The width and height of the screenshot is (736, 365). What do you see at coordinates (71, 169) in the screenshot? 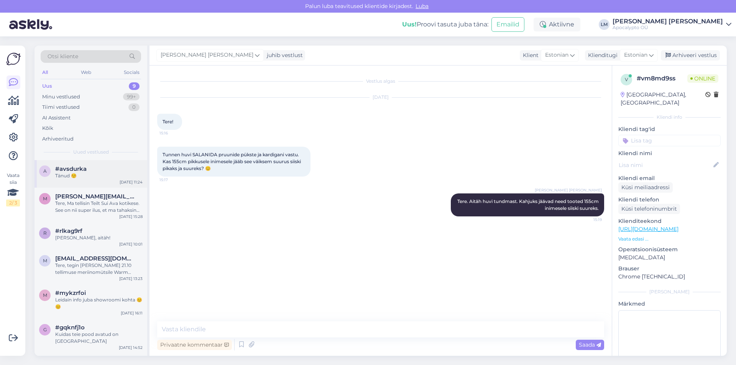
I see `span: #avsdurka` at bounding box center [71, 169].